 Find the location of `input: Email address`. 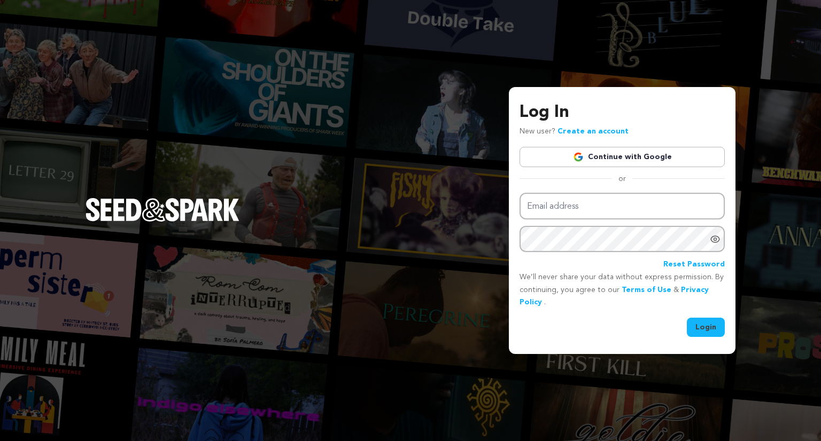

input: Email address is located at coordinates (622, 206).